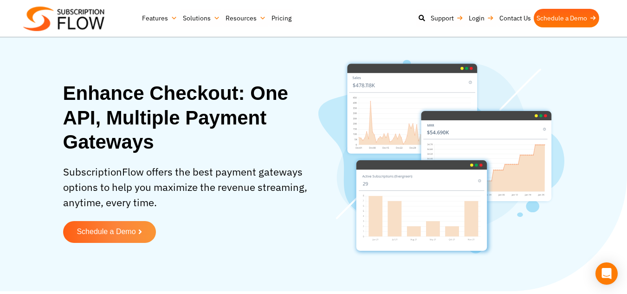 Image resolution: width=627 pixels, height=294 pixels. I want to click on p: SubscriptionFlow offers the best payment gateways options to help you maximize the revenue stream..., so click(186, 186).